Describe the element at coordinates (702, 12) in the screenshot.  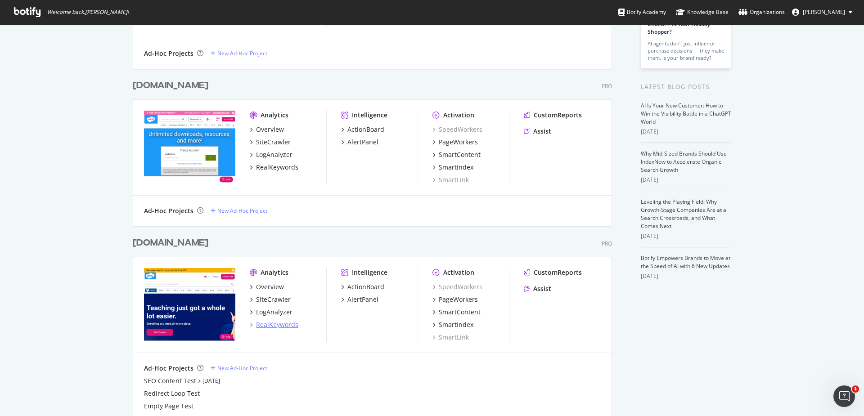
I see `div: Knowledge Base` at that location.